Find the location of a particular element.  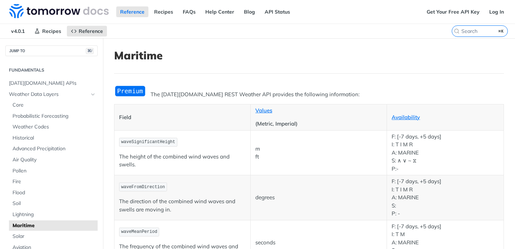

a: Core is located at coordinates (53, 105).